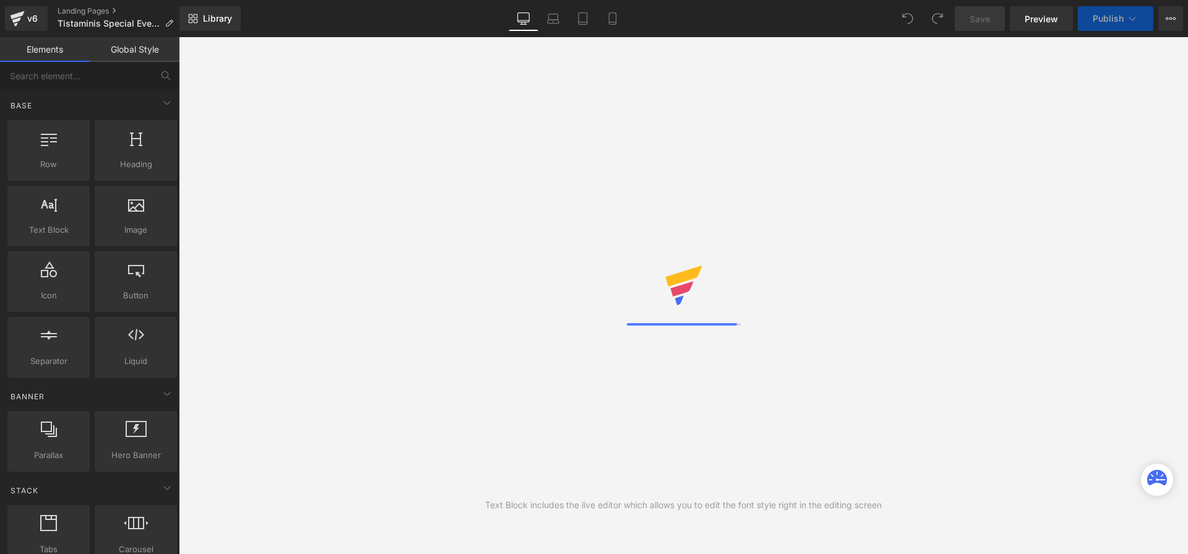  I want to click on a: Desktop, so click(523, 19).